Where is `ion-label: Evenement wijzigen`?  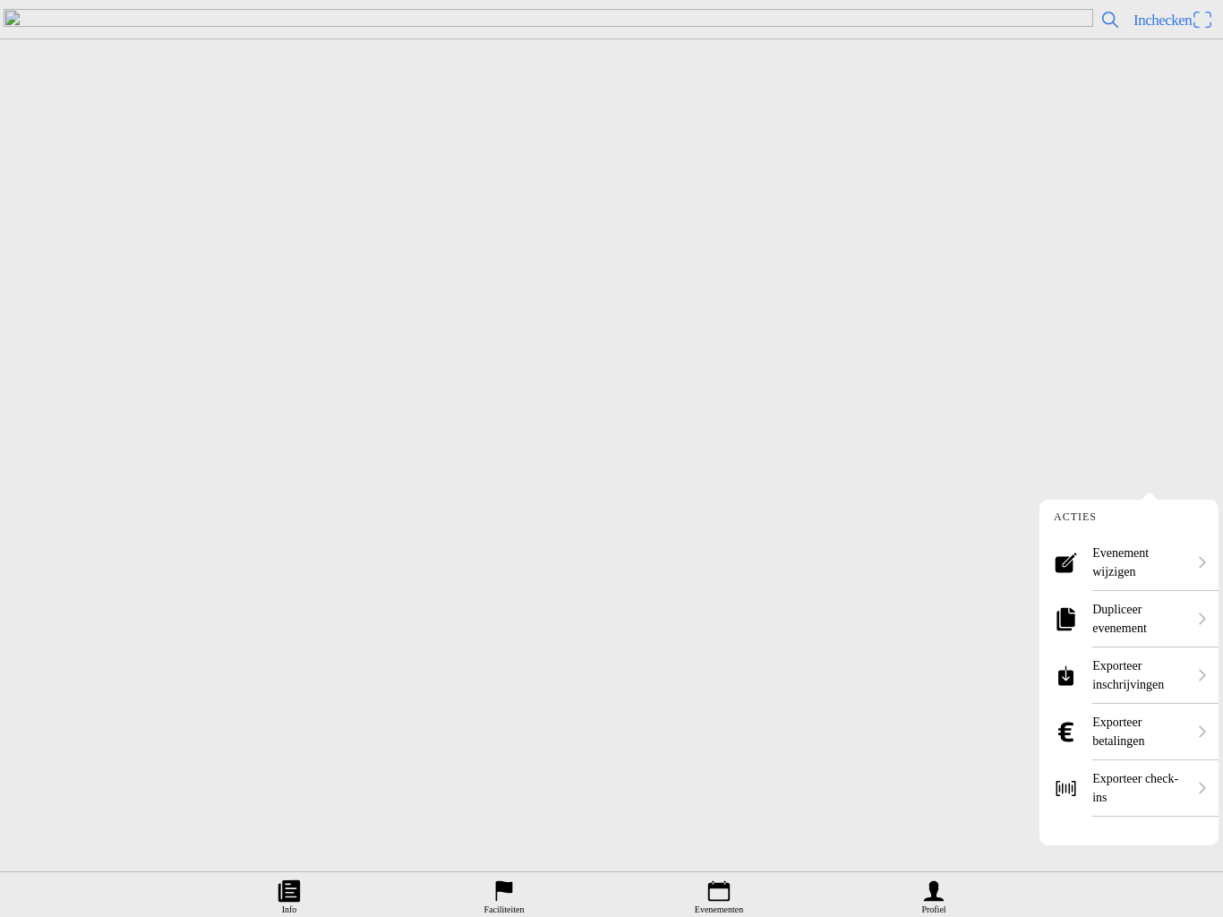
ion-label: Evenement wijzigen is located at coordinates (1139, 562).